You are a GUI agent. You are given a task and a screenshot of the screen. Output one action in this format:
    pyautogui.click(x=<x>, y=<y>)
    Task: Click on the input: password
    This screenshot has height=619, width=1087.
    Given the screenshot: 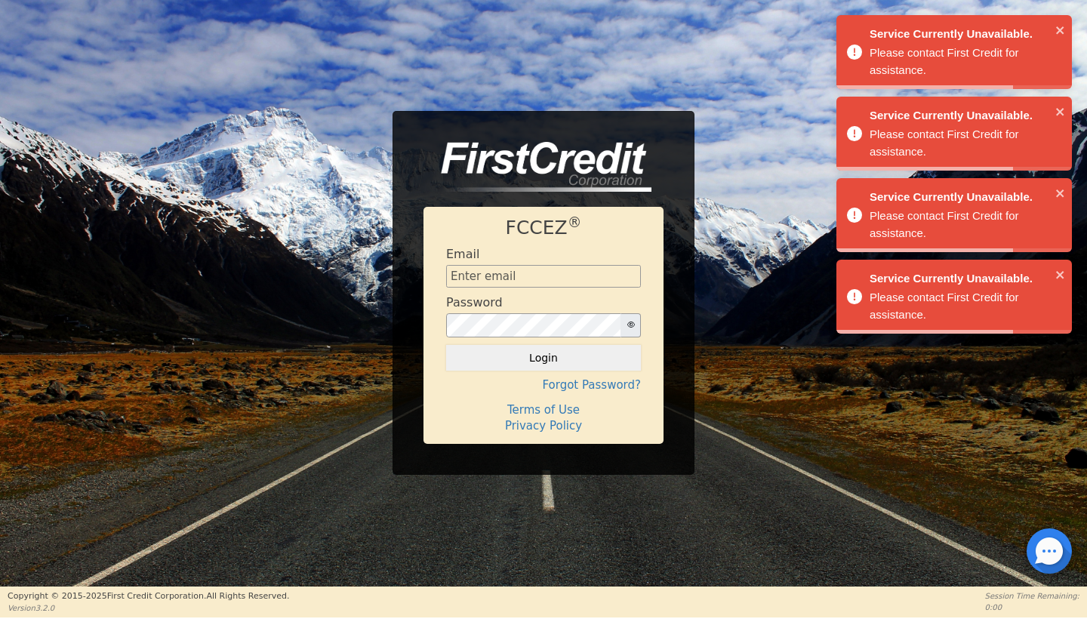 What is the action you would take?
    pyautogui.click(x=534, y=325)
    